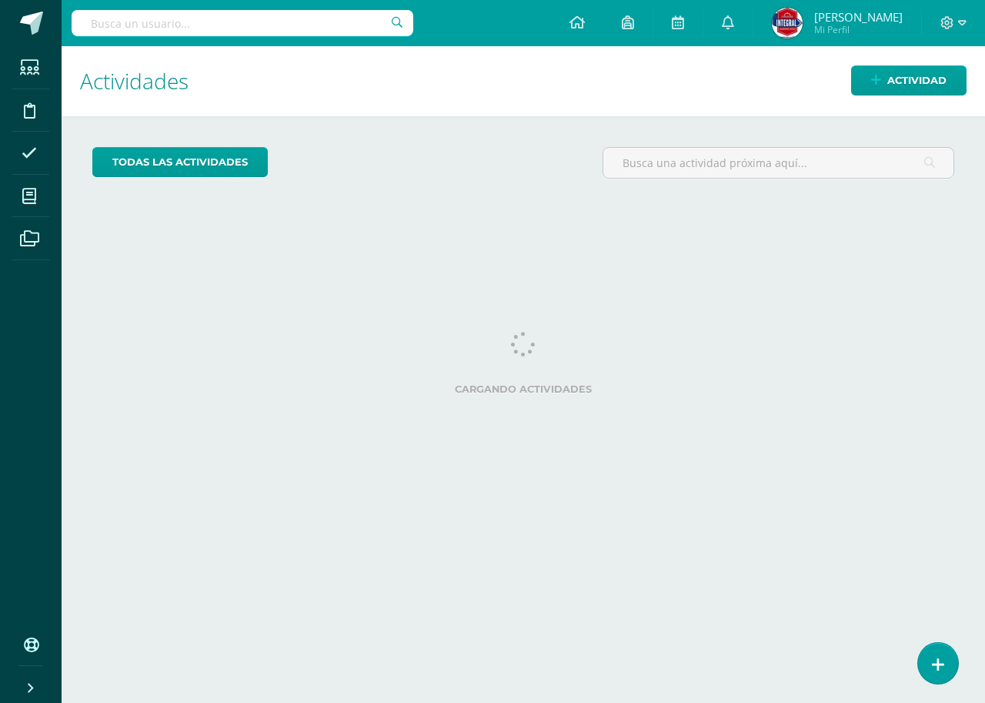 This screenshot has width=985, height=703. Describe the element at coordinates (523, 389) in the screenshot. I see `label: Cargando actividades` at that location.